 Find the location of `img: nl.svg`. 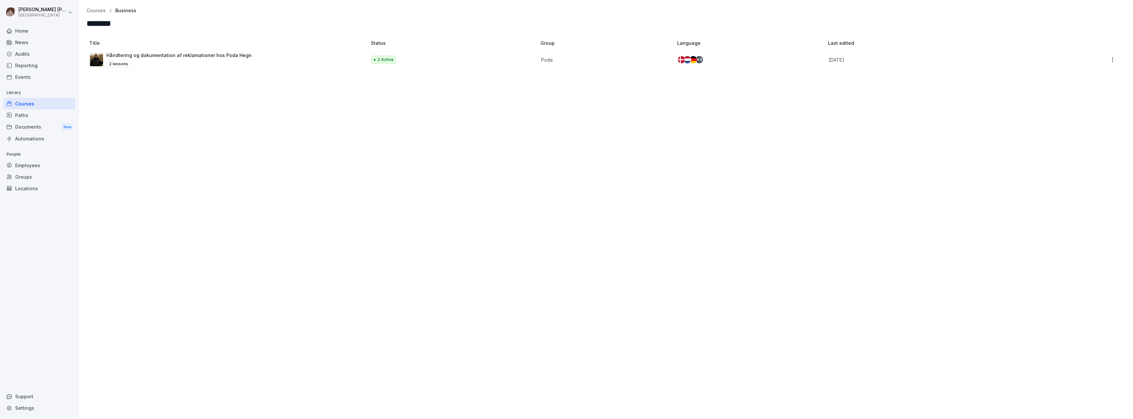

img: nl.svg is located at coordinates (687, 60).